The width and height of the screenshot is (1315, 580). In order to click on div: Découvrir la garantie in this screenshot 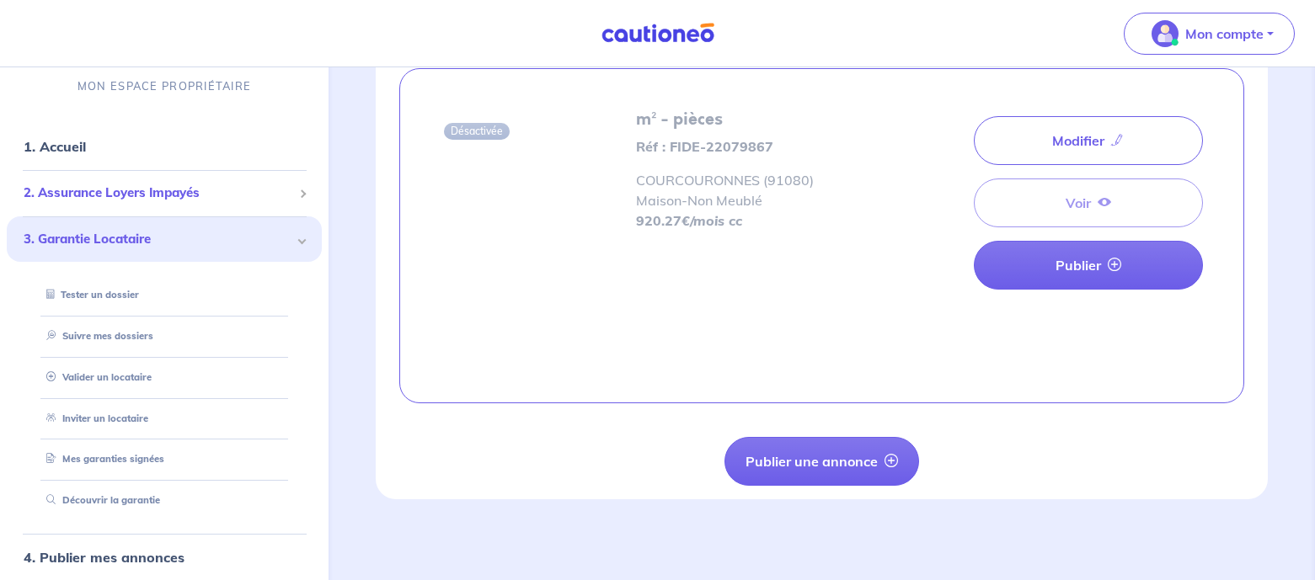, I will do `click(164, 500)`.